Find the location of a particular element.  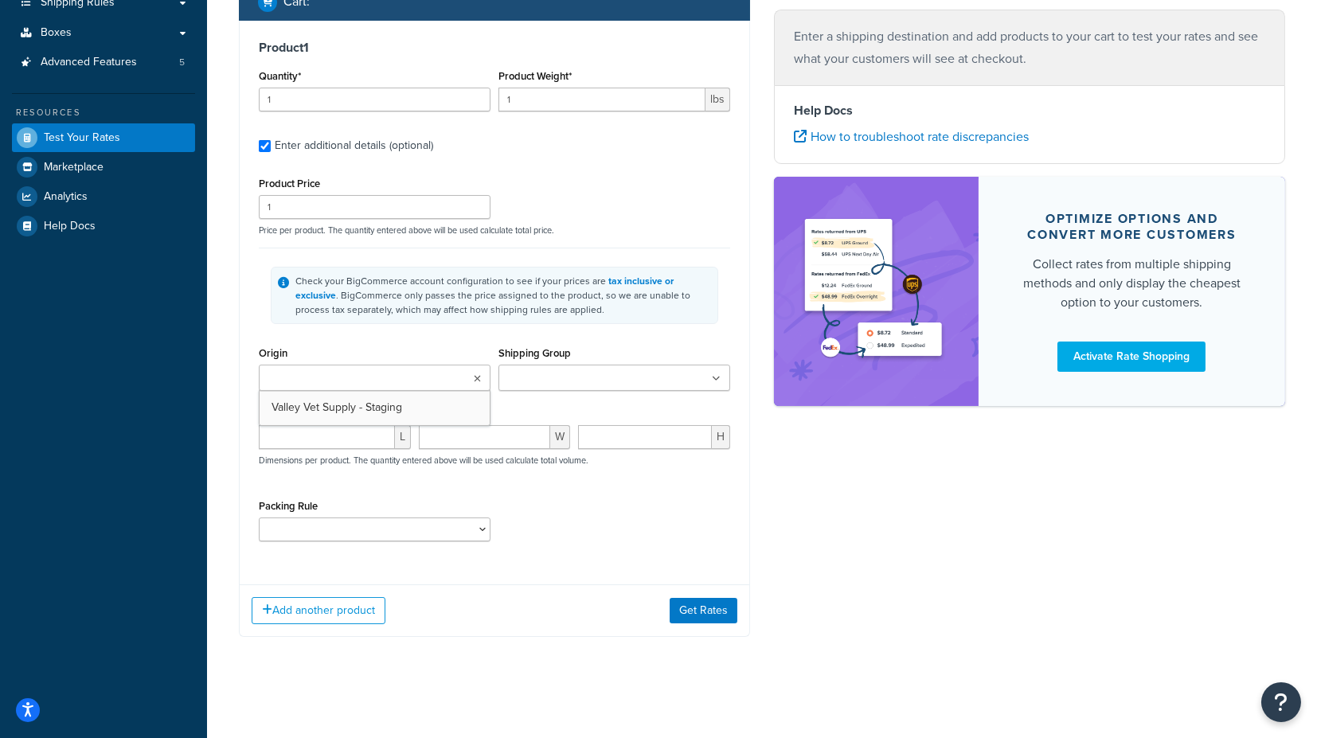

a: Marketplace is located at coordinates (104, 167).